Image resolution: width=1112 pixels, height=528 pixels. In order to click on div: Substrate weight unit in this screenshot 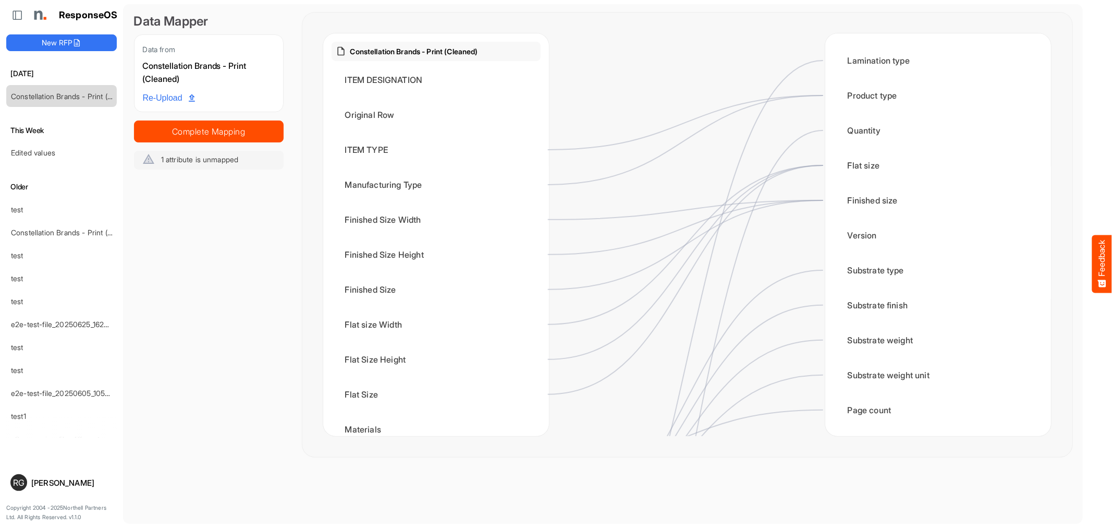, I will do `click(938, 375)`.